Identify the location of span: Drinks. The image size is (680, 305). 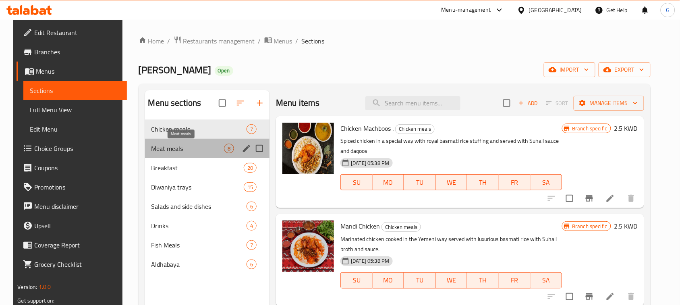
(199, 226).